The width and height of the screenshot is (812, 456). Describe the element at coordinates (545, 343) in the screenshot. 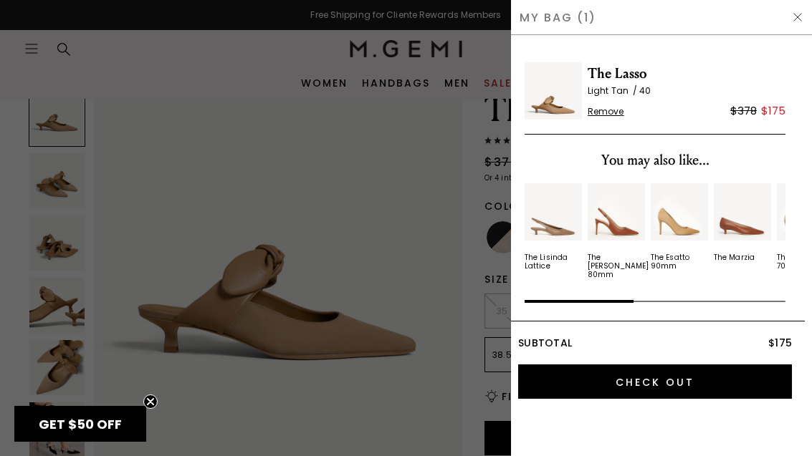

I see `span: Subtotal` at that location.